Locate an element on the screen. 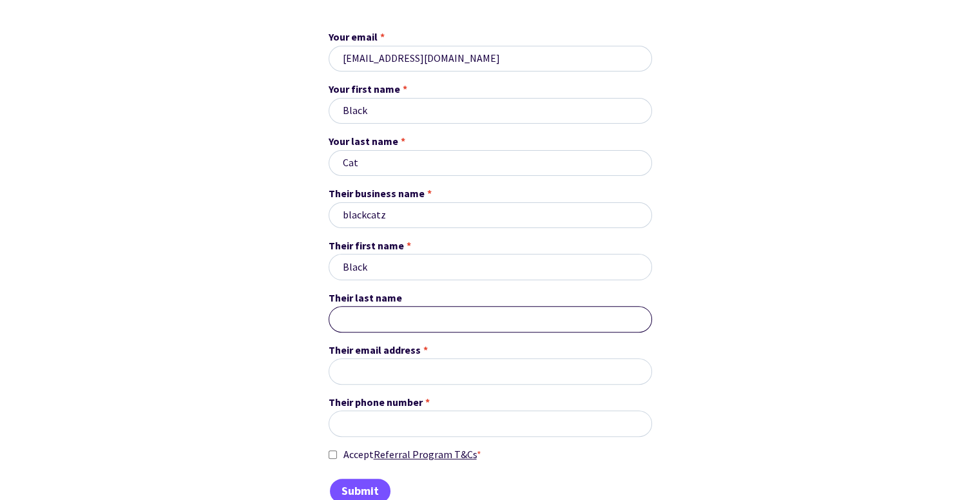 This screenshot has height=500, width=980. span: Their business name is located at coordinates (376, 194).